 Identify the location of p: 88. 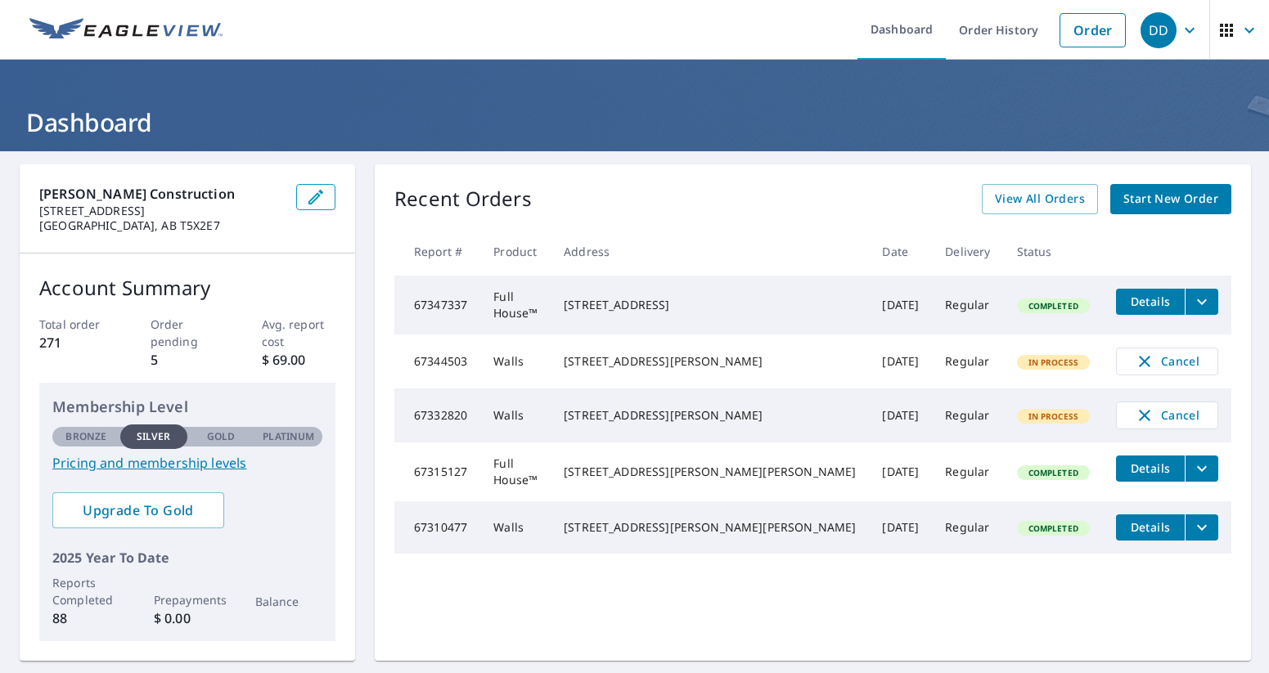
(86, 619).